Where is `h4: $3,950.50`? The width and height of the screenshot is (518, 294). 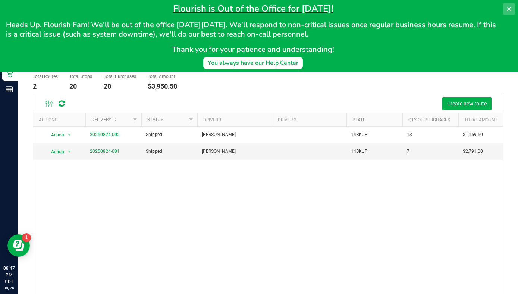
h4: $3,950.50 is located at coordinates (162, 87).